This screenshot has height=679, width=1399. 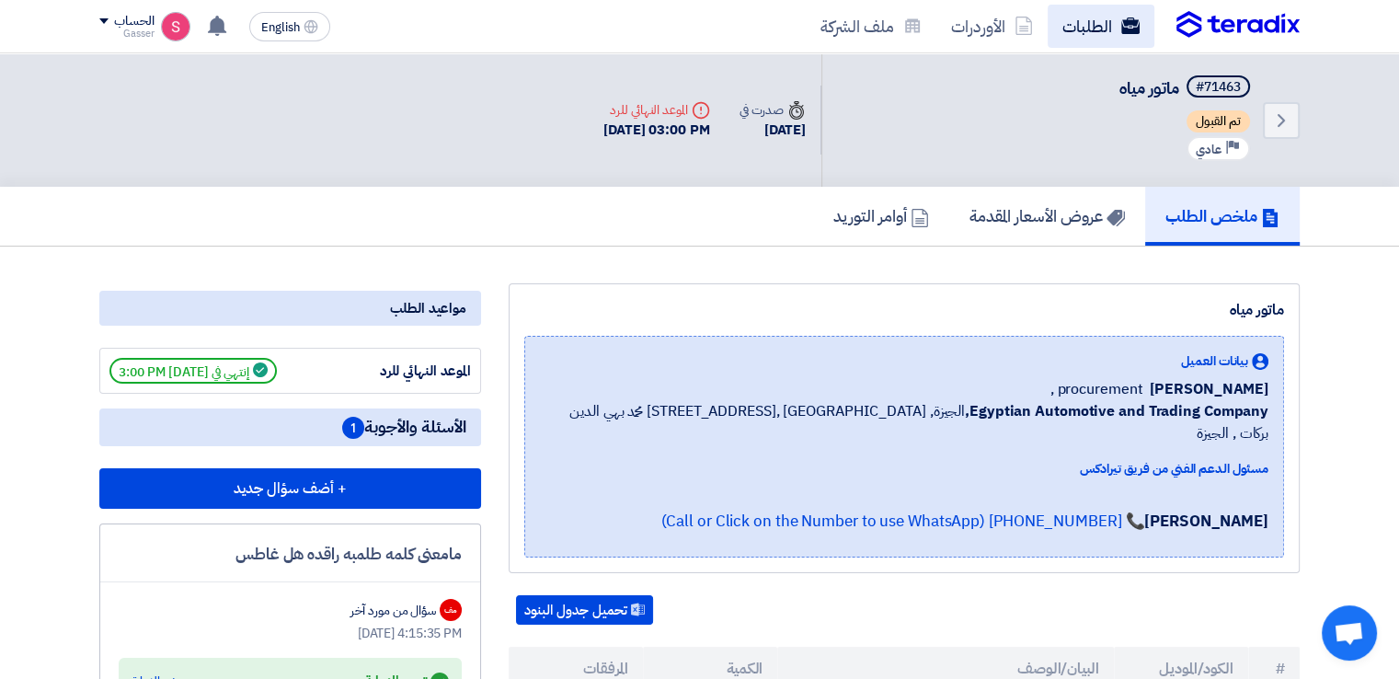 I want to click on div: الحساب, so click(x=133, y=21).